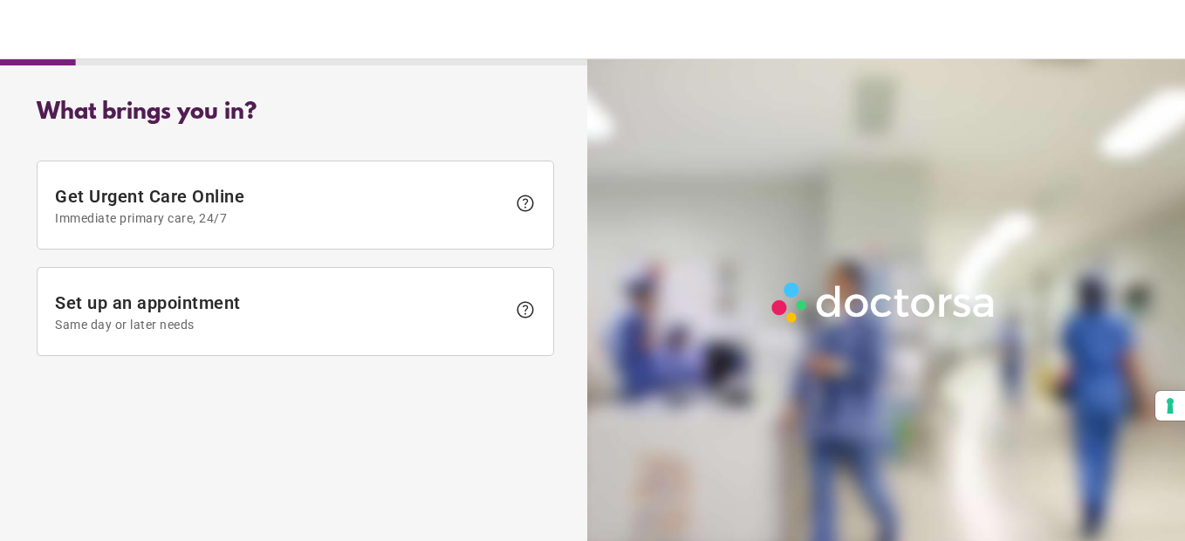 The width and height of the screenshot is (1185, 541). Describe the element at coordinates (1170, 406) in the screenshot. I see `button: Your consent preferences for tracking technologies` at that location.